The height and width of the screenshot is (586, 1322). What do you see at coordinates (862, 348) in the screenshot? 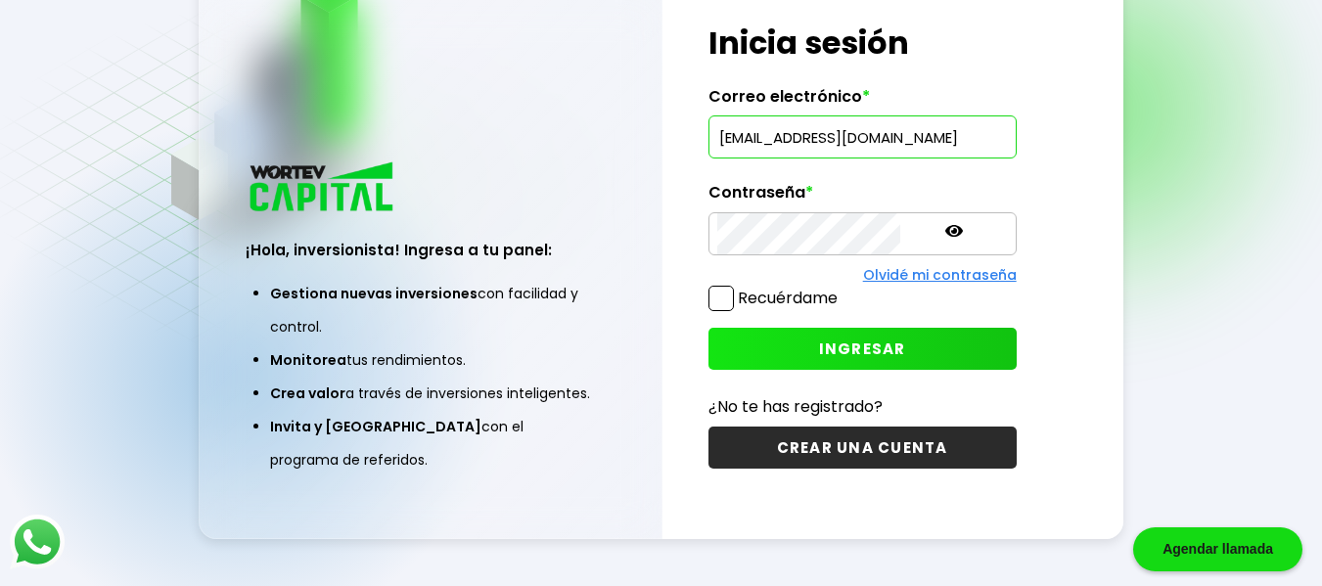
I see `button: INGRESAR` at bounding box center [862, 348].